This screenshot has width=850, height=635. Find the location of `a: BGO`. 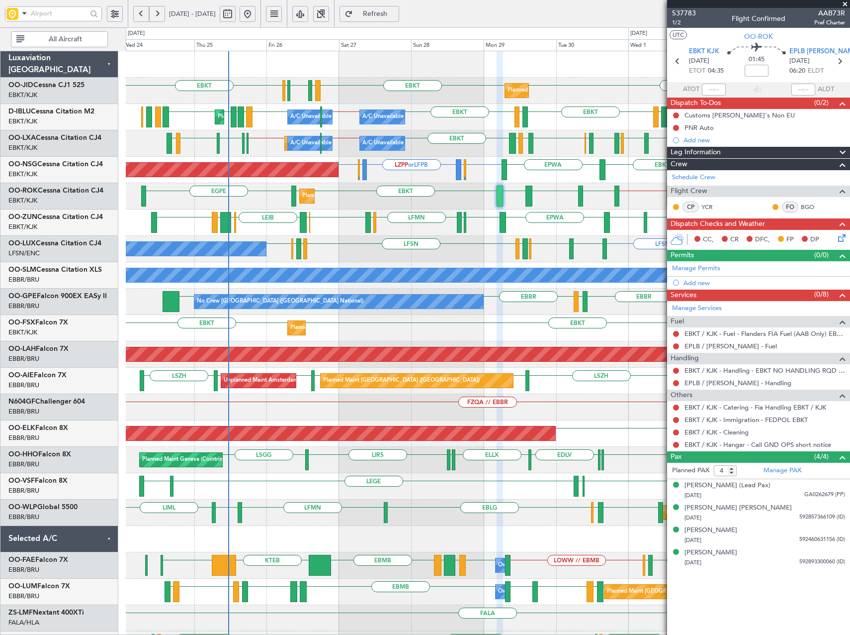

a: BGO is located at coordinates (812, 207).